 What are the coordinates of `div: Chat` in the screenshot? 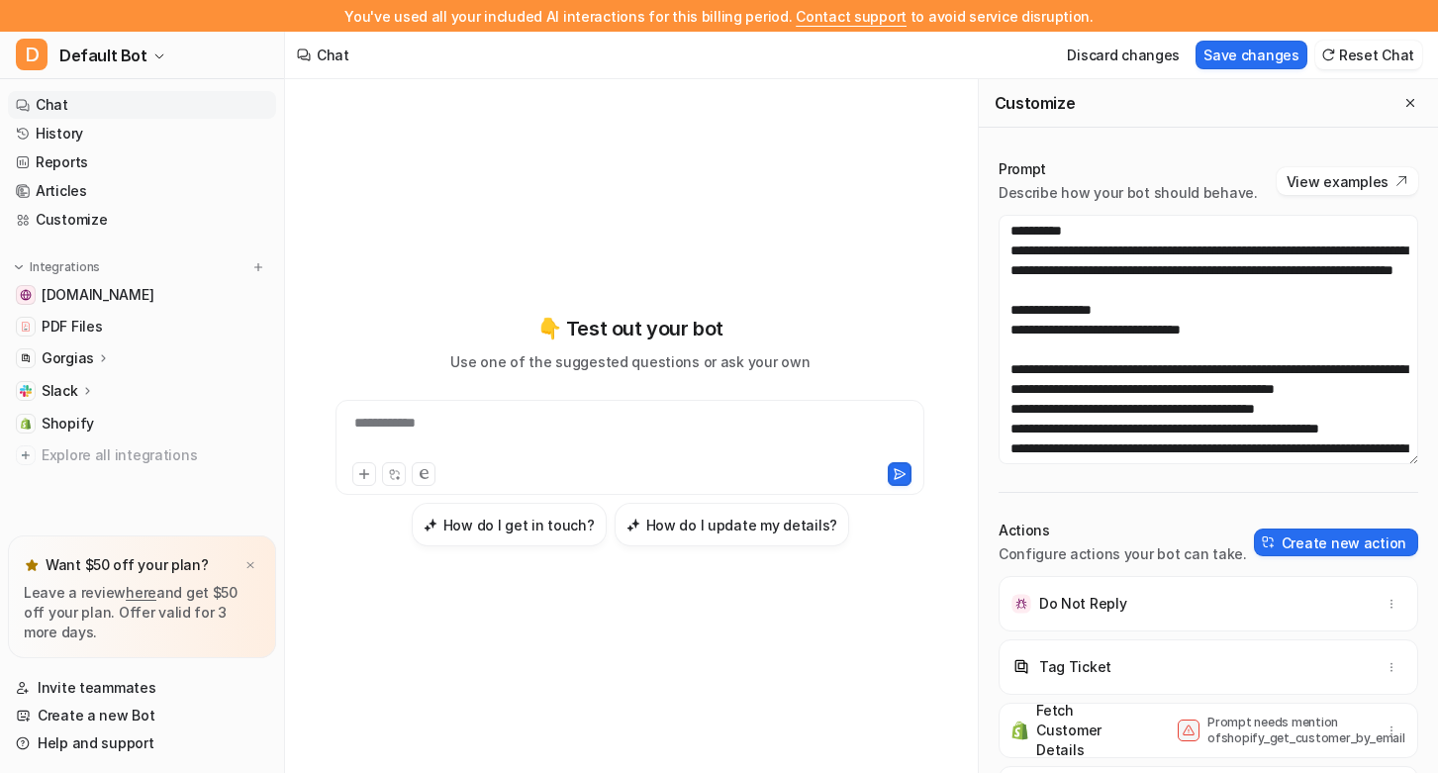 It's located at (332, 54).